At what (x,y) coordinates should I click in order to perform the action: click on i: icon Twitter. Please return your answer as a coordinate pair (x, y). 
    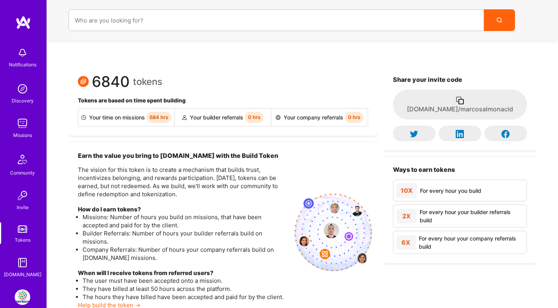
    Looking at the image, I should click on (414, 134).